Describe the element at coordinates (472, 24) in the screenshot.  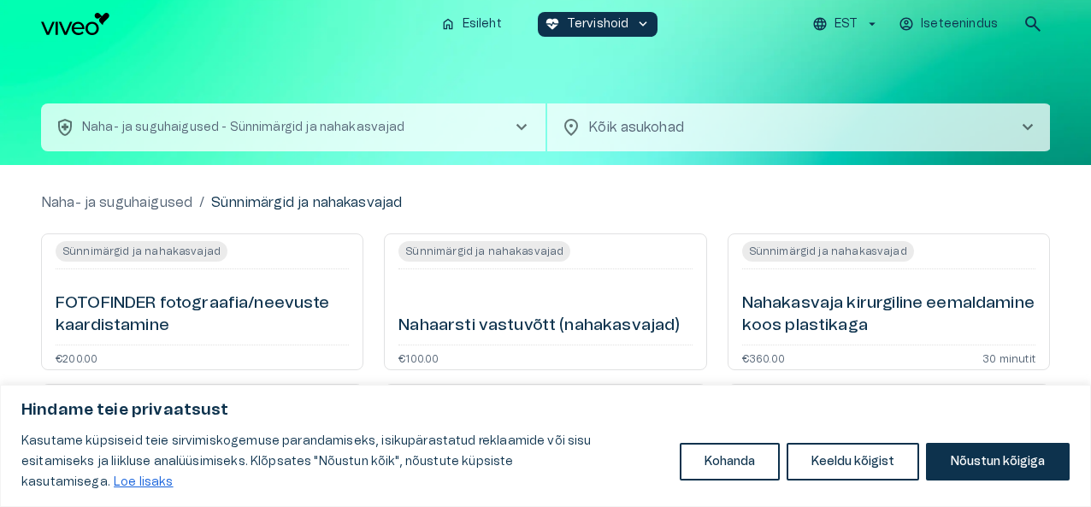
I see `button: homeEsileht` at that location.